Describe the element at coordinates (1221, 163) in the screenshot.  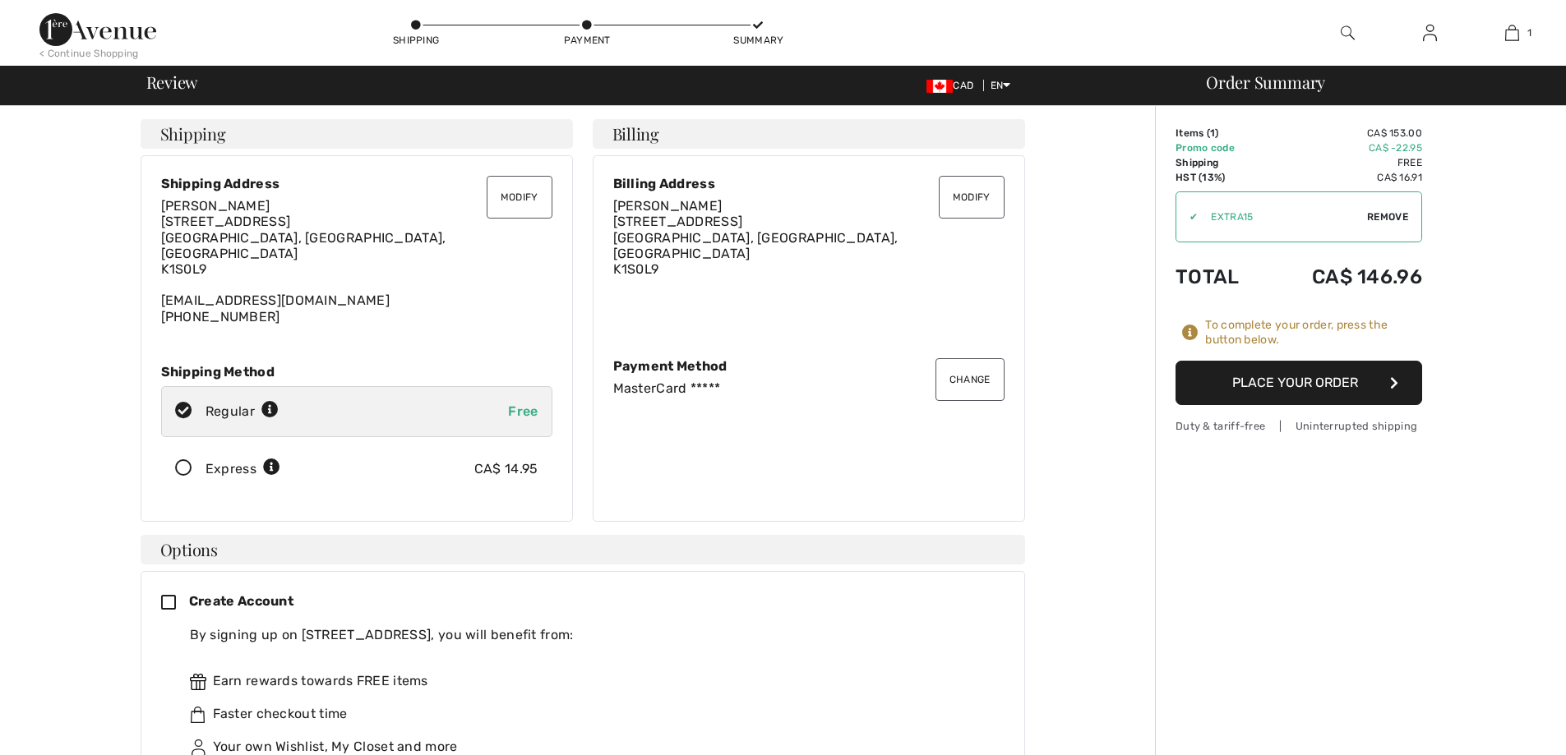
I see `td: Shipping` at that location.